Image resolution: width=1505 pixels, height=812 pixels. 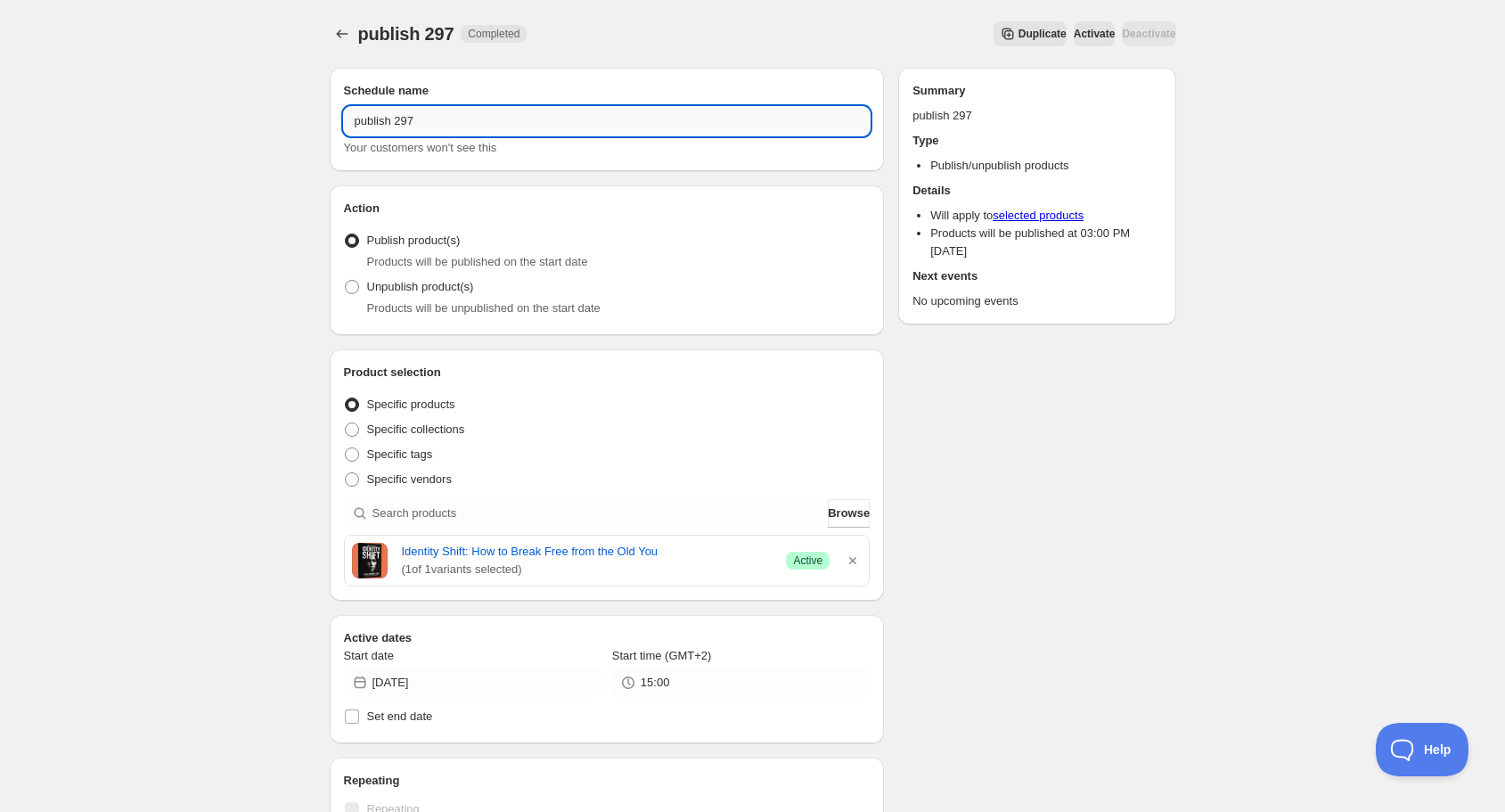 What do you see at coordinates (607, 373) in the screenshot?
I see `h2: Product selection` at bounding box center [607, 373].